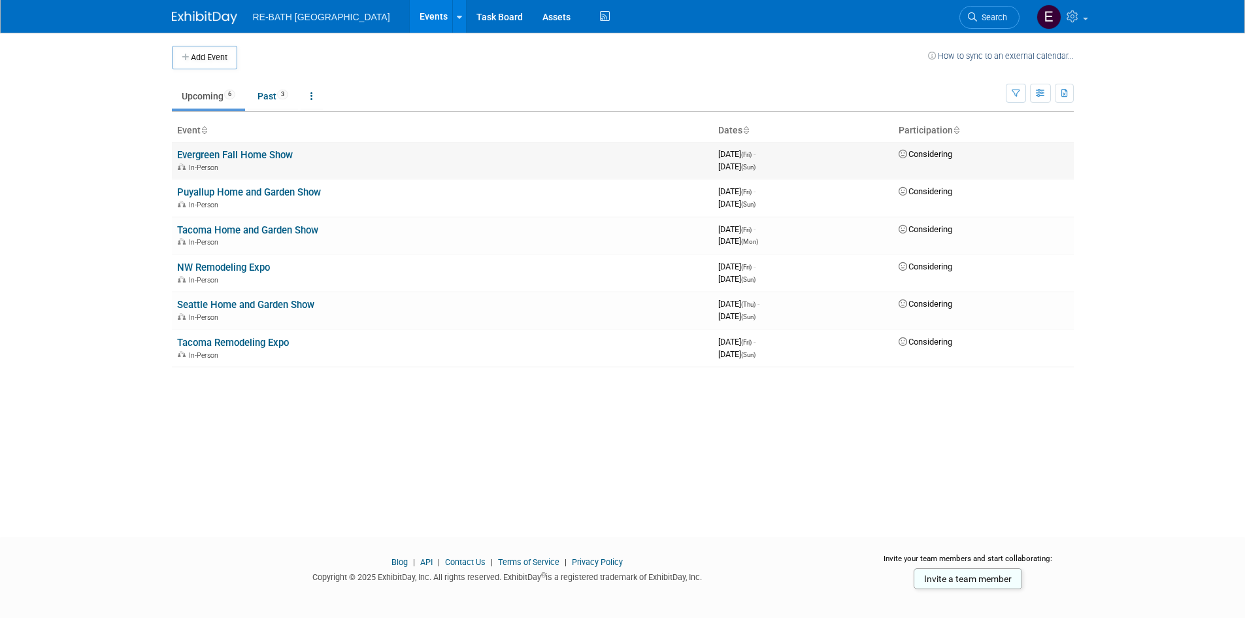 This screenshot has height=618, width=1245. What do you see at coordinates (508, 575) in the screenshot?
I see `div: Copyright © 2025 ExhibitDay, Inc. All rights reserved. ExhibitDay is a registered trademark of Ex...` at bounding box center [508, 575].